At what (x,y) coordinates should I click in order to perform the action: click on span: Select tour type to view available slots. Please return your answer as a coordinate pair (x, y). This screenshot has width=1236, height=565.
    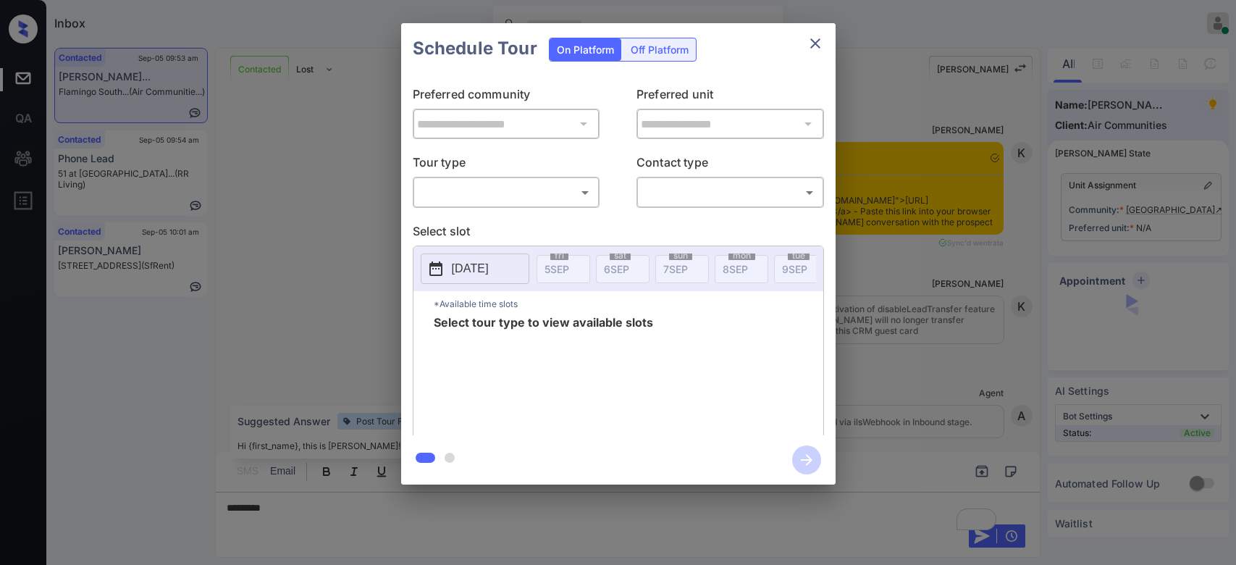
    Looking at the image, I should click on (543, 374).